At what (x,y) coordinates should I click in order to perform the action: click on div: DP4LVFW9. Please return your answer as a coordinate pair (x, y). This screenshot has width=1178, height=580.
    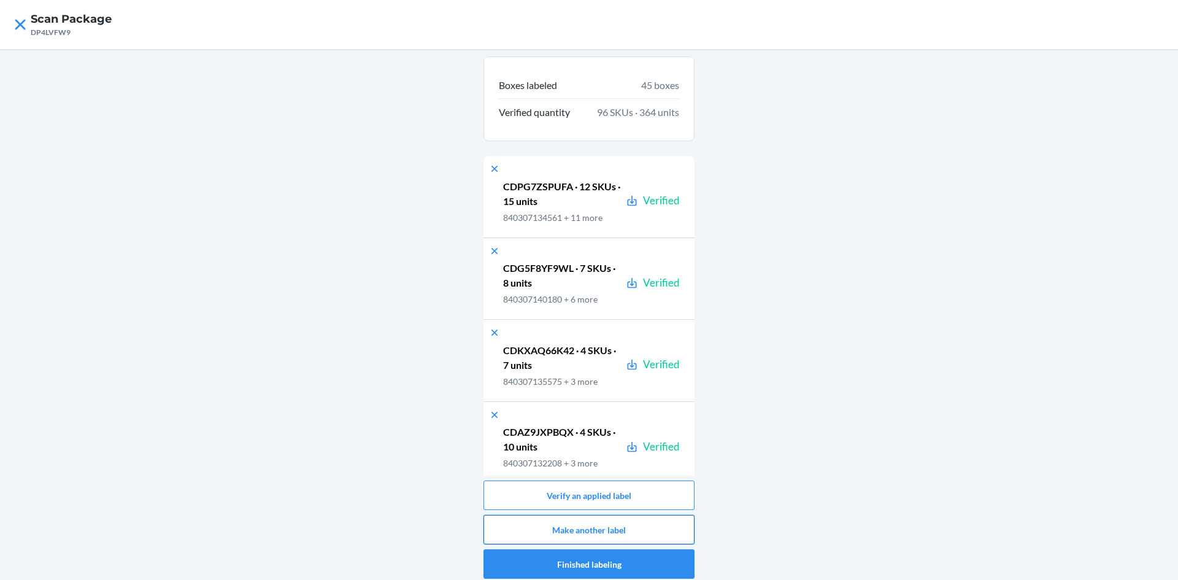
    Looking at the image, I should click on (71, 33).